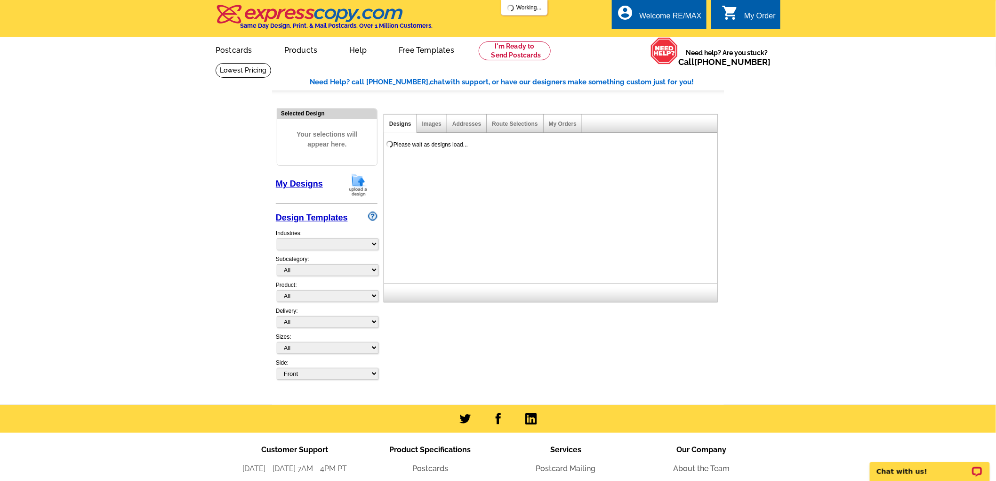 The image size is (996, 481). What do you see at coordinates (431, 144) in the screenshot?
I see `div: Please wait as designs load...` at bounding box center [431, 144].